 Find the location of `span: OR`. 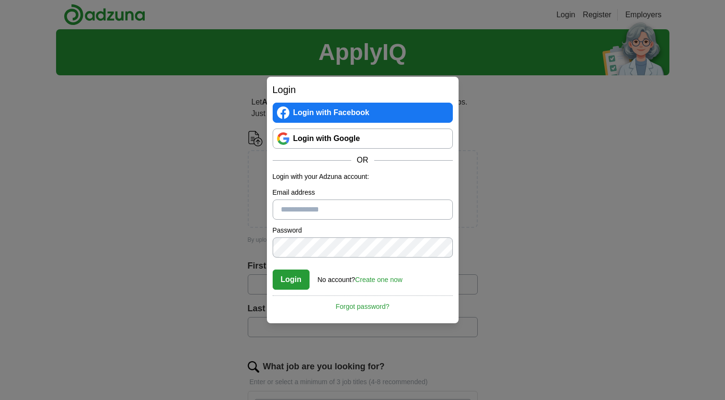

span: OR is located at coordinates (363, 160).